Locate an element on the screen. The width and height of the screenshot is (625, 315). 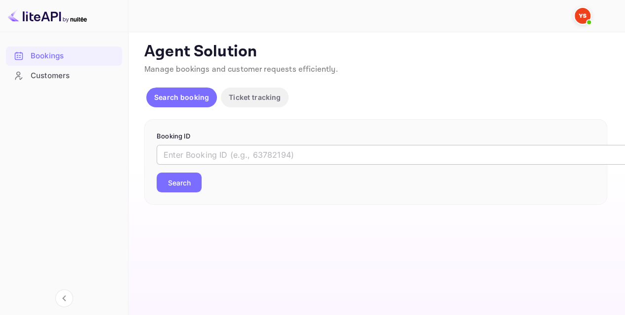
a: Customers is located at coordinates (64, 75).